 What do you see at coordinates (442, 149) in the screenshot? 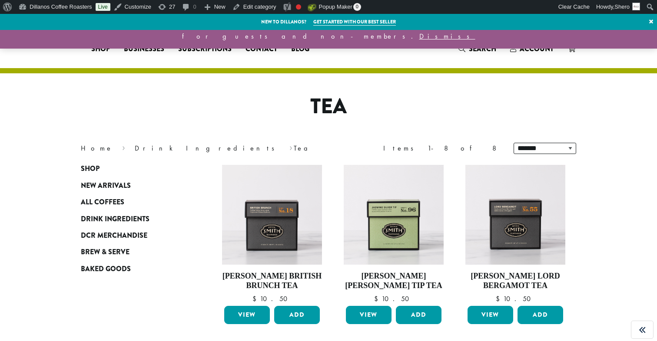
I see `div: Items 1-8 of 8` at bounding box center [442, 149].